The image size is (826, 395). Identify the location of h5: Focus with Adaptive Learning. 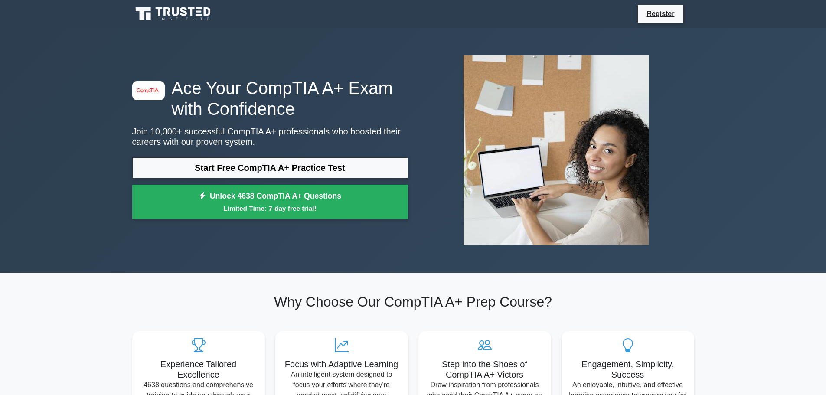
(342, 364).